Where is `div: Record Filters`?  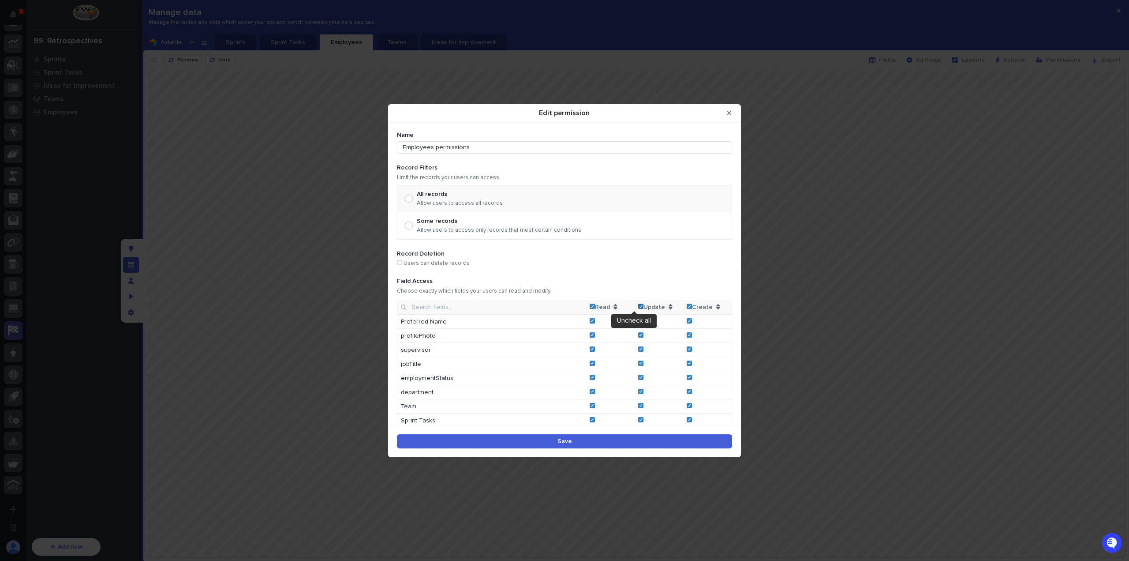 div: Record Filters is located at coordinates (565, 168).